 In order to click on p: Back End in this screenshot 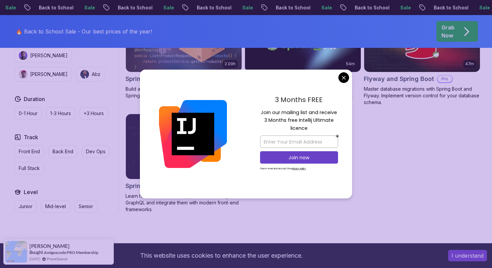, I will do `click(63, 151)`.